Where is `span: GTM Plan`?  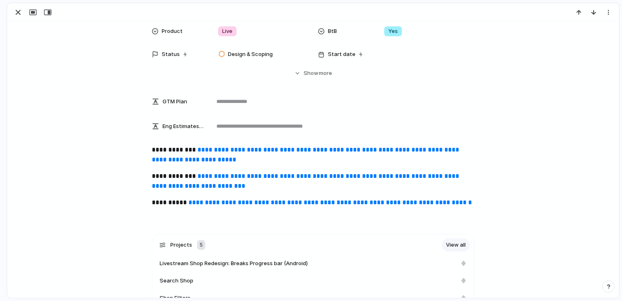
span: GTM Plan is located at coordinates (175, 102).